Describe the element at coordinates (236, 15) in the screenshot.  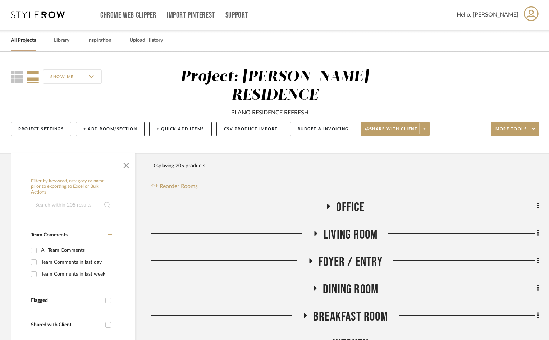
I see `a: Support` at that location.